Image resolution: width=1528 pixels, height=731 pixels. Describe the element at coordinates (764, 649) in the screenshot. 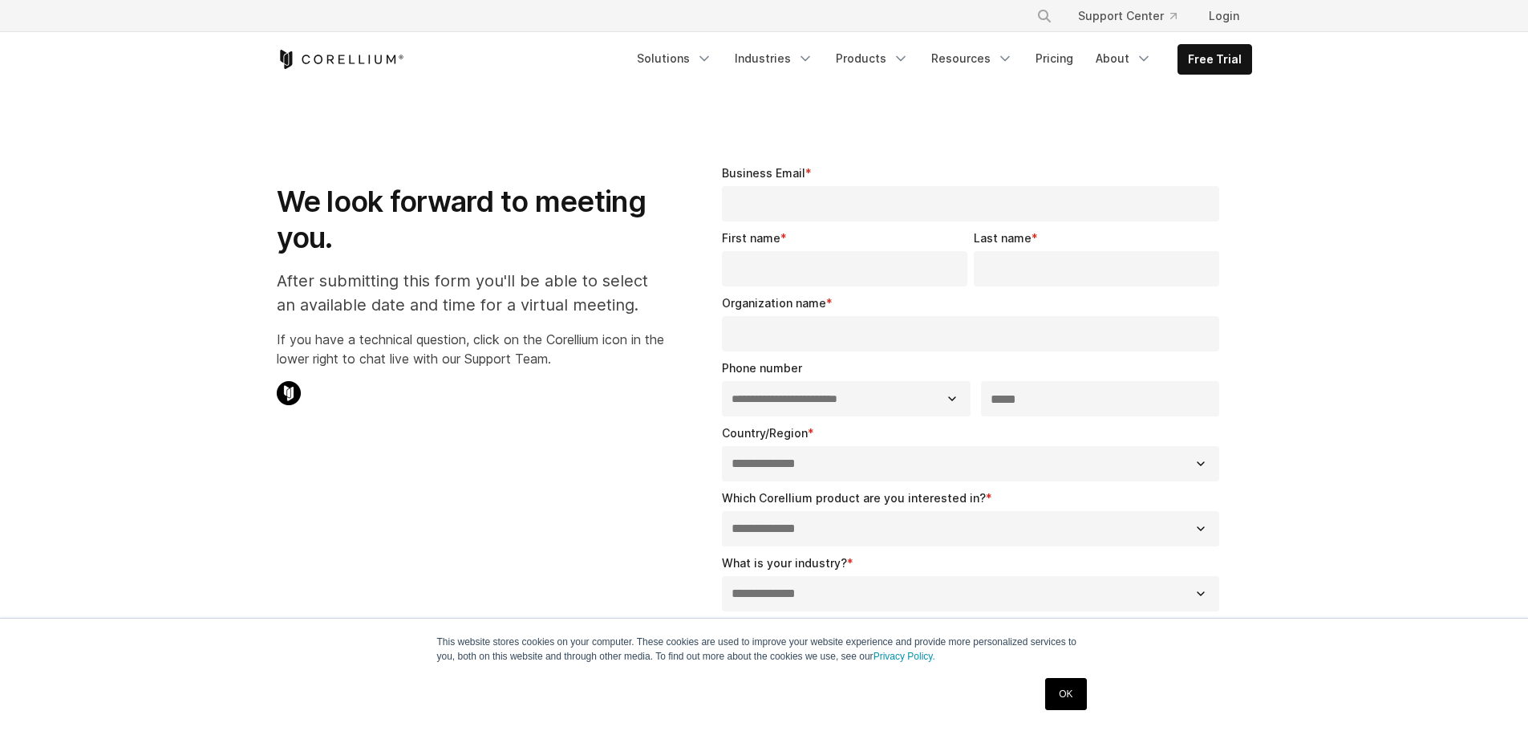

I see `p: This website stores cookies on your computer. These cookies are used to improve your website expe...` at that location.